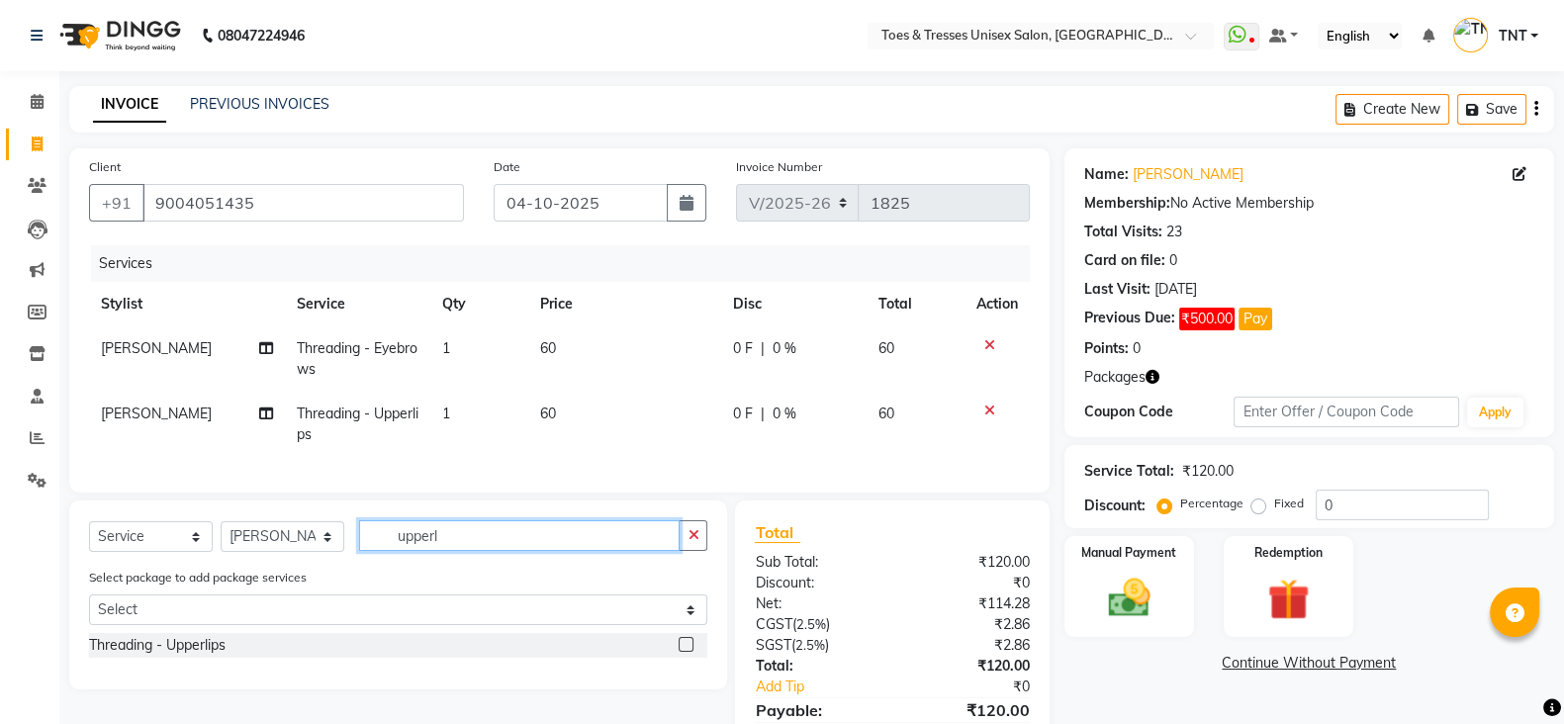  Describe the element at coordinates (130, 105) in the screenshot. I see `a: INVOICE` at that location.